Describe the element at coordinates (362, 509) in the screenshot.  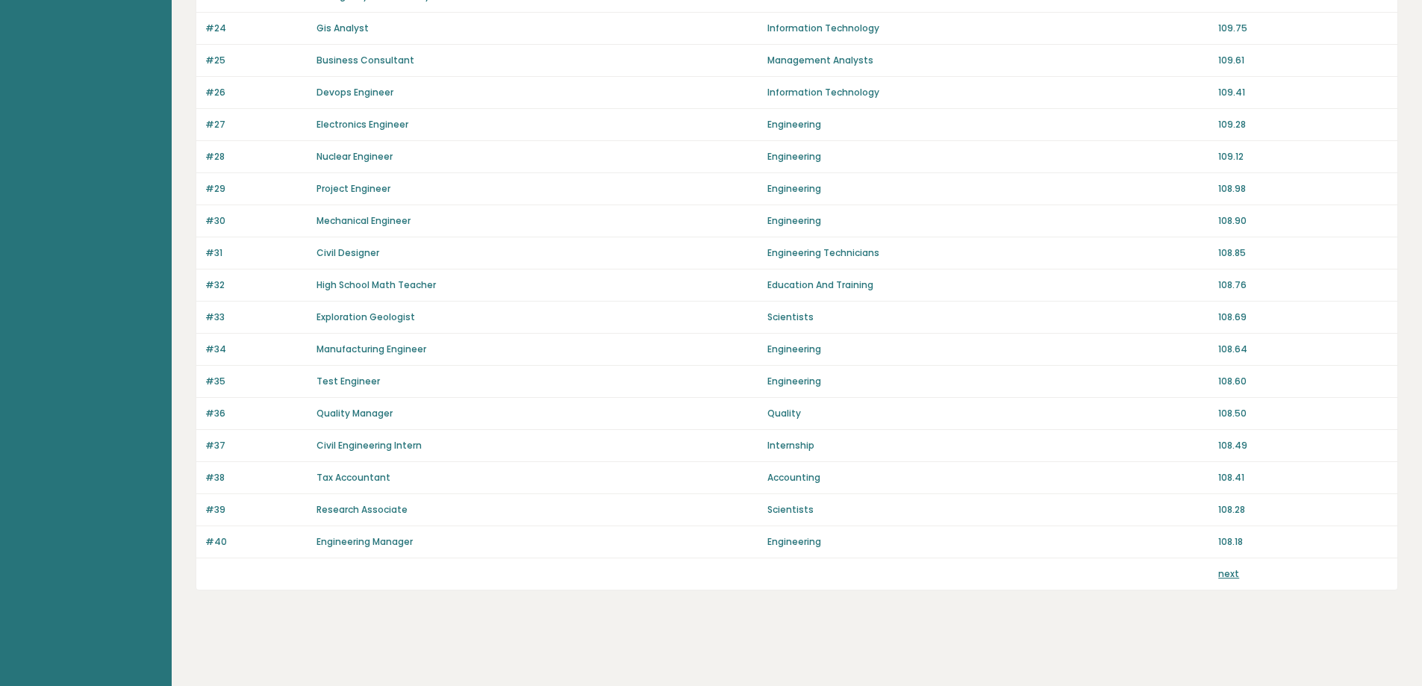
I see `a: Research Associate` at that location.